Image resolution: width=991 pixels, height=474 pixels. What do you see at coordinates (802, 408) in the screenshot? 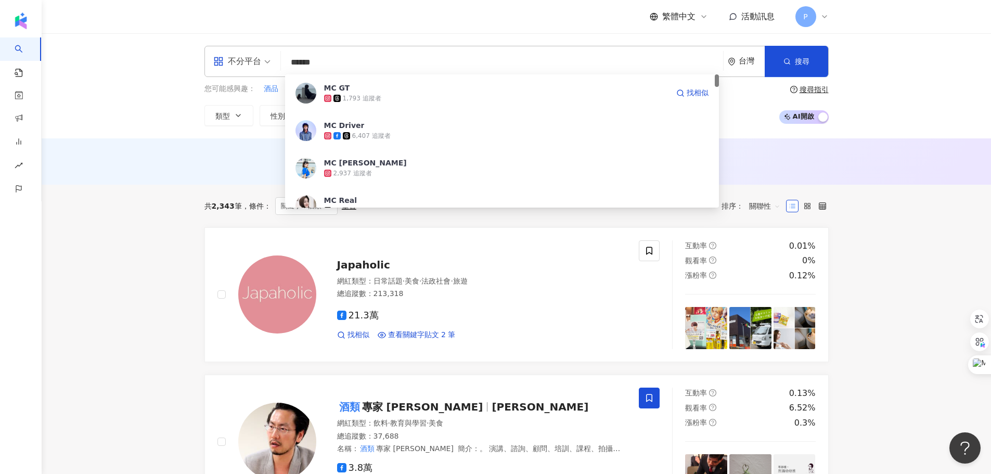
I see `div: 6.52%` at bounding box center [802, 408].